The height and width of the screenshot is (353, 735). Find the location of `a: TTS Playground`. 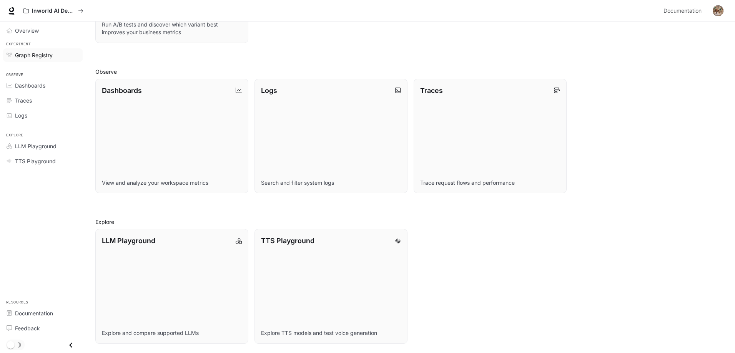

a: TTS Playground is located at coordinates (43, 161).